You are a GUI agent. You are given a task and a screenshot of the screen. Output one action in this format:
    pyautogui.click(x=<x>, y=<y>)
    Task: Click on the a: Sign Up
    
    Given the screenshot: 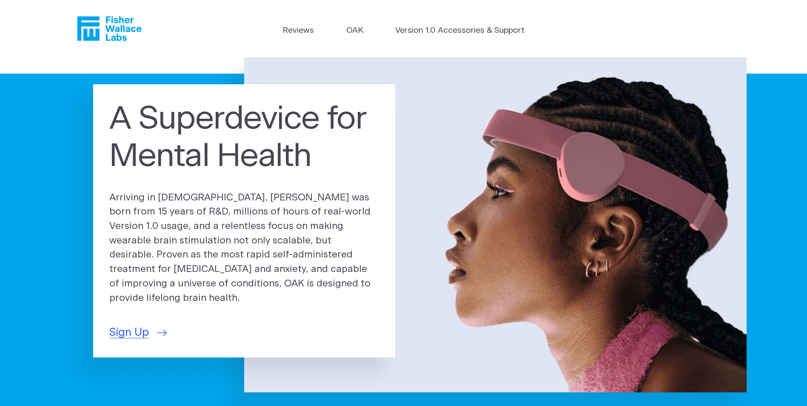 What is the action you would take?
    pyautogui.click(x=138, y=332)
    